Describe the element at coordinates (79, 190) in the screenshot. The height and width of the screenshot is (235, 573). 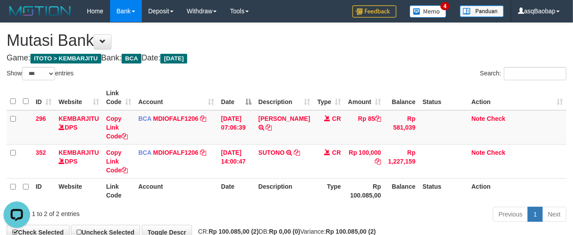
I see `th: Website` at that location.